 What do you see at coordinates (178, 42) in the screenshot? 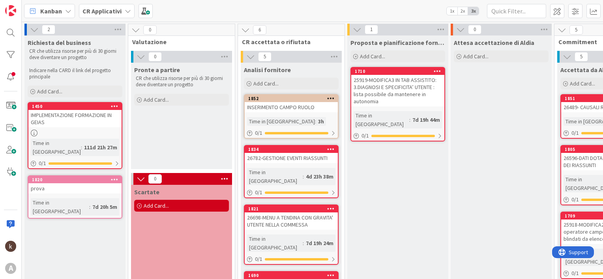
I see `span: Valutazione` at bounding box center [178, 42].